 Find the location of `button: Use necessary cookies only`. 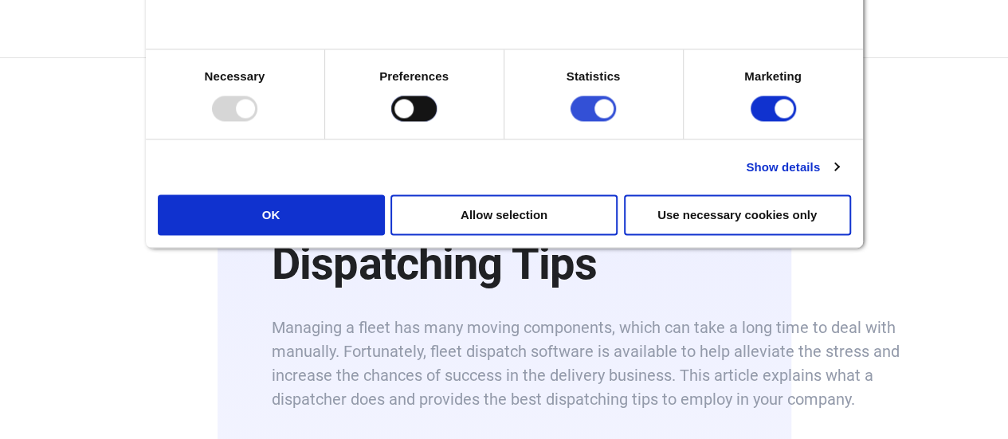

button: Use necessary cookies only is located at coordinates (737, 214).